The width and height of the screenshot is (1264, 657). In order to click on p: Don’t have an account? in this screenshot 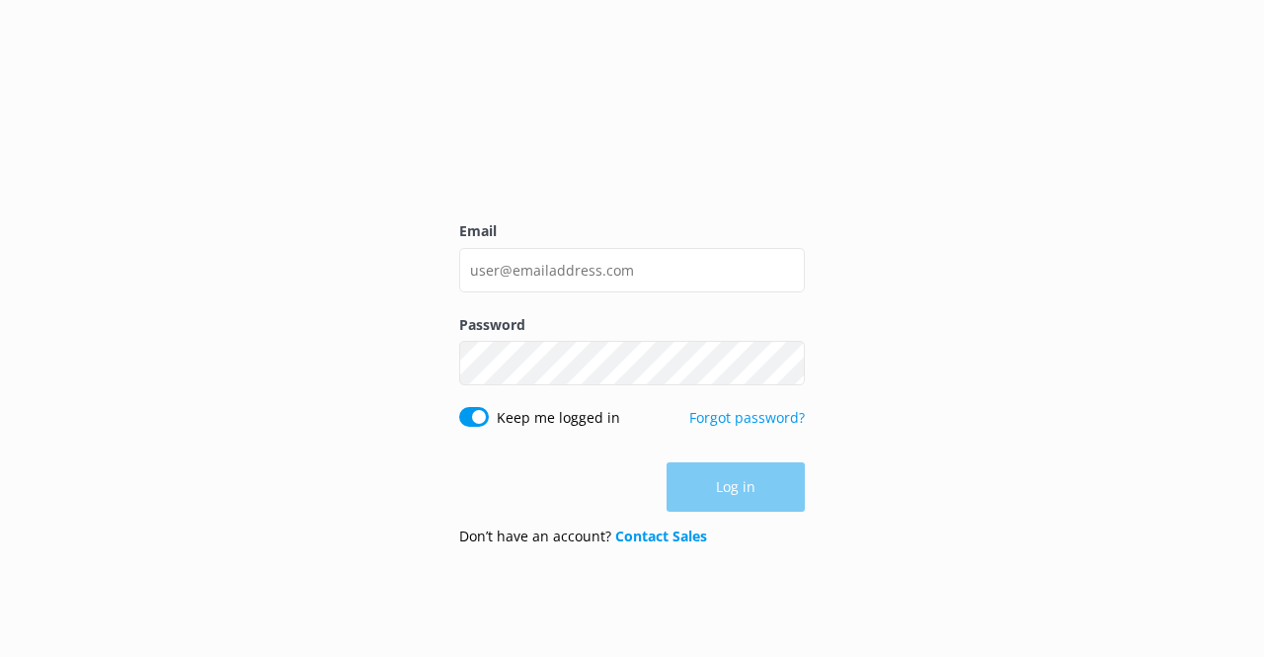, I will do `click(583, 536)`.